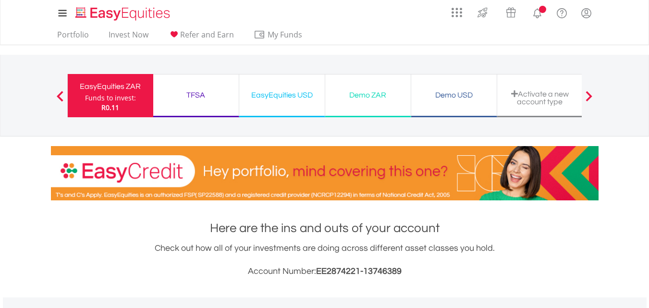 The image size is (649, 308). Describe the element at coordinates (325, 173) in the screenshot. I see `img: EasyCredit Promotion Banner` at that location.